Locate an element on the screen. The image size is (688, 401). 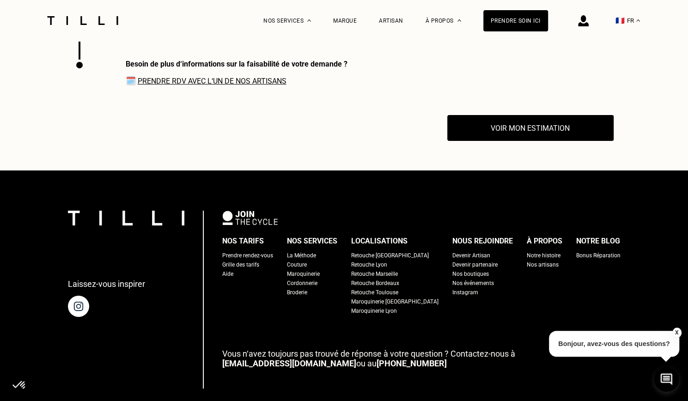
div: Nos tarifs is located at coordinates (243, 241).